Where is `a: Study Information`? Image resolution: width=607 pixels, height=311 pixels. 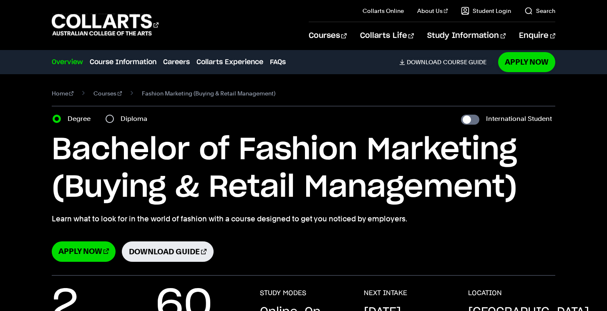 a: Study Information is located at coordinates (466, 36).